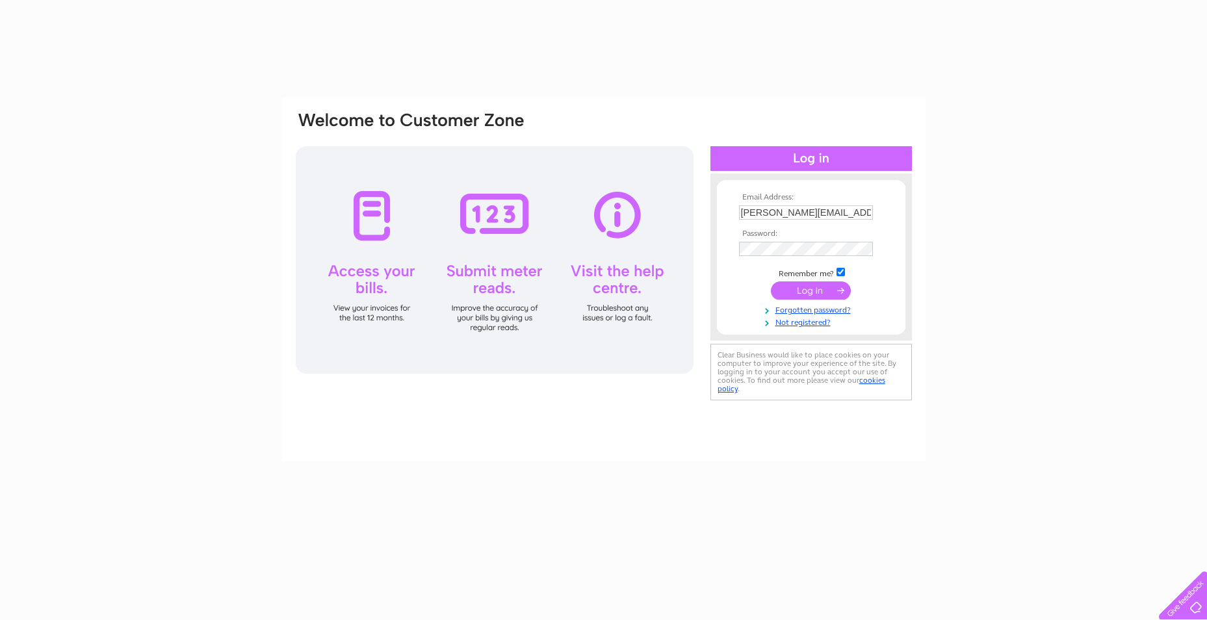 The image size is (1207, 620). I want to click on td: Remember me?, so click(811, 272).